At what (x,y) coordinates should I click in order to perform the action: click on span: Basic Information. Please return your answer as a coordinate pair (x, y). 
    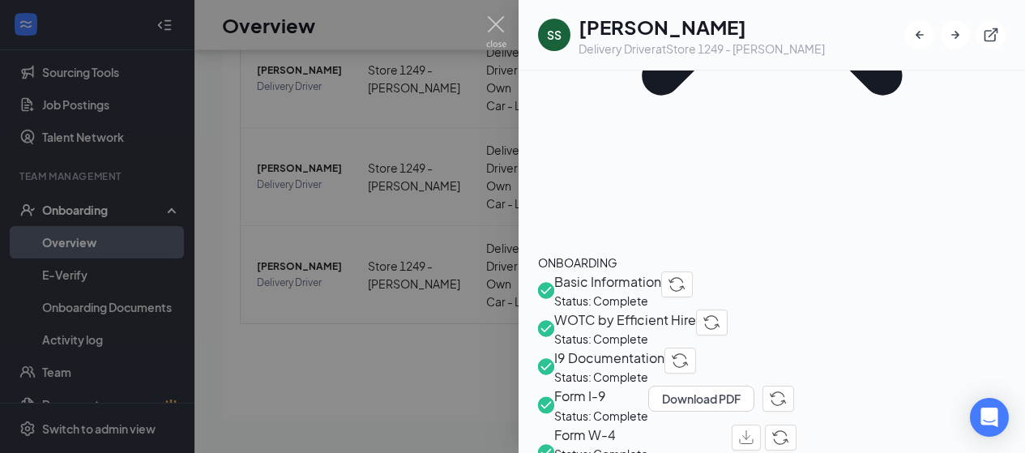
    Looking at the image, I should click on (608, 281).